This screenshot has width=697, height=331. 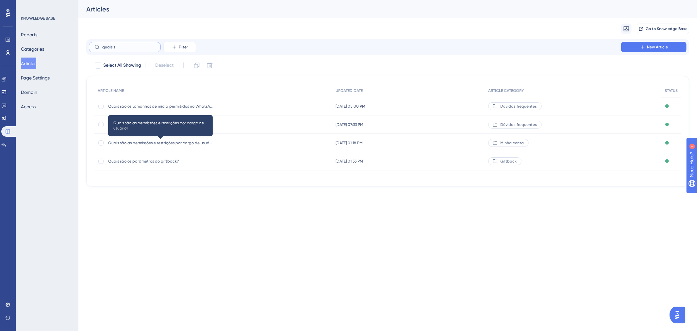 I want to click on div: 1, so click(x=46, y=6).